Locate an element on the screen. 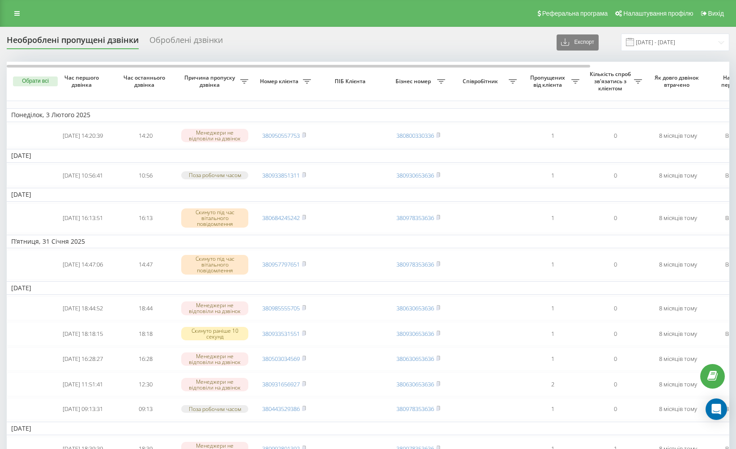  td: 18:18 is located at coordinates (145, 334).